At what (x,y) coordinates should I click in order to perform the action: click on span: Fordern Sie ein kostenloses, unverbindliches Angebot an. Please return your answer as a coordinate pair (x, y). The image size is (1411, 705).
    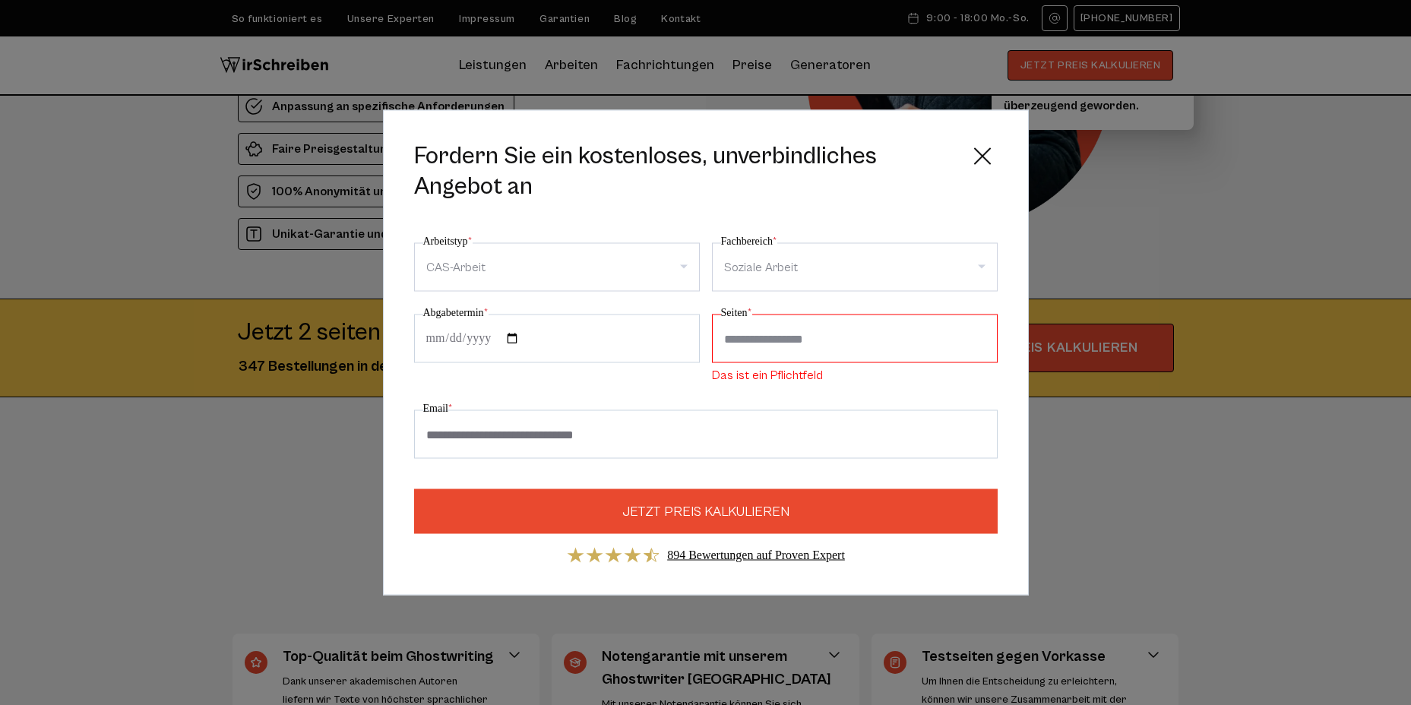
    Looking at the image, I should click on (685, 172).